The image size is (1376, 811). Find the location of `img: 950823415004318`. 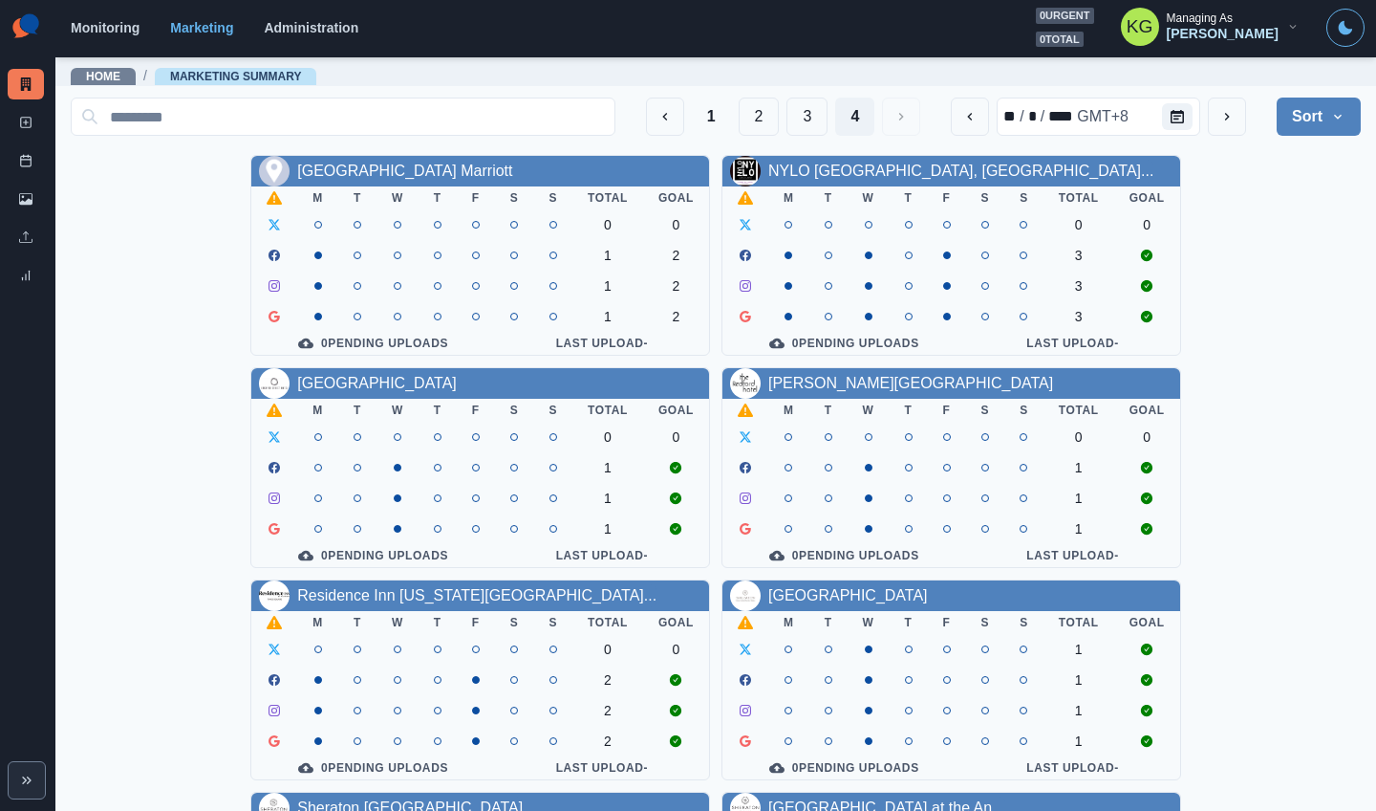

img: 950823415004318 is located at coordinates (746, 383).